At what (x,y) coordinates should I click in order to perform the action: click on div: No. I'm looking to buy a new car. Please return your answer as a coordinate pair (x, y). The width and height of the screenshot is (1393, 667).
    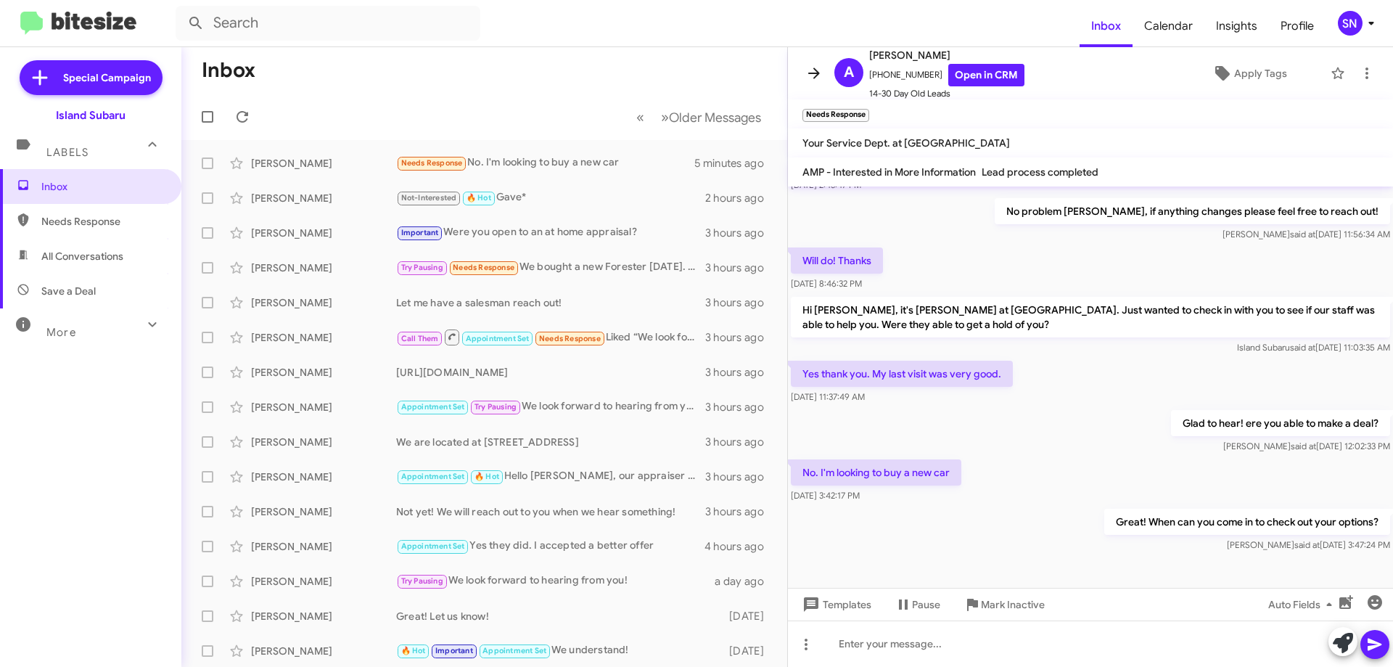
    Looking at the image, I should click on (545, 163).